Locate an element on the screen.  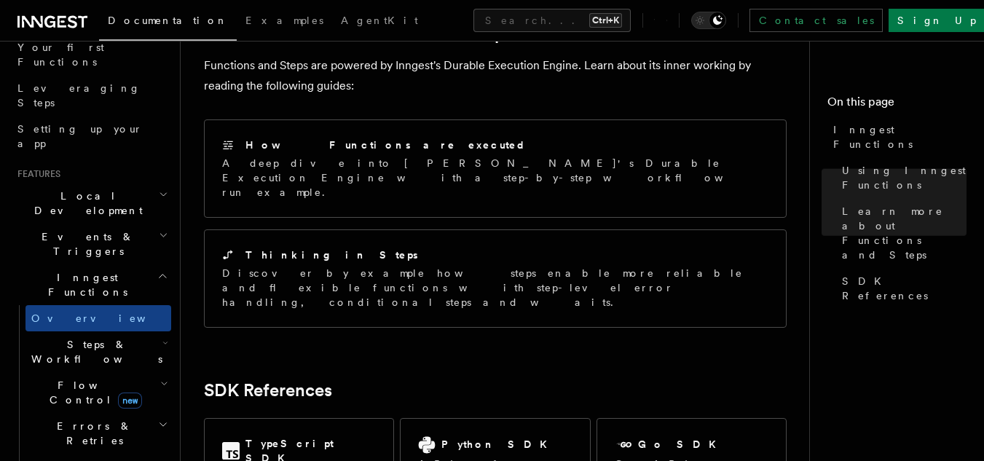
a: Inngest Functions is located at coordinates (896, 137).